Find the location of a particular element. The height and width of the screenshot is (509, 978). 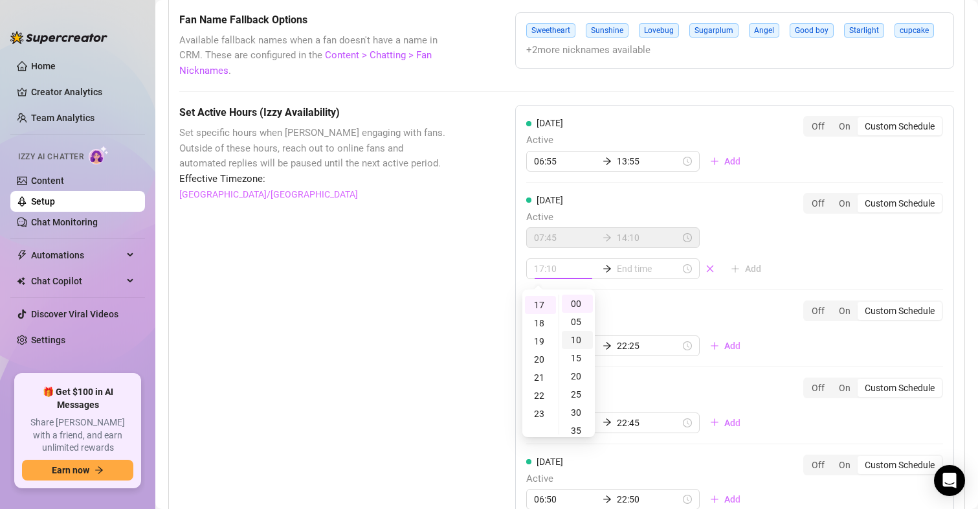

a: Content > Chatting > Fan Nicknames is located at coordinates (305, 63).